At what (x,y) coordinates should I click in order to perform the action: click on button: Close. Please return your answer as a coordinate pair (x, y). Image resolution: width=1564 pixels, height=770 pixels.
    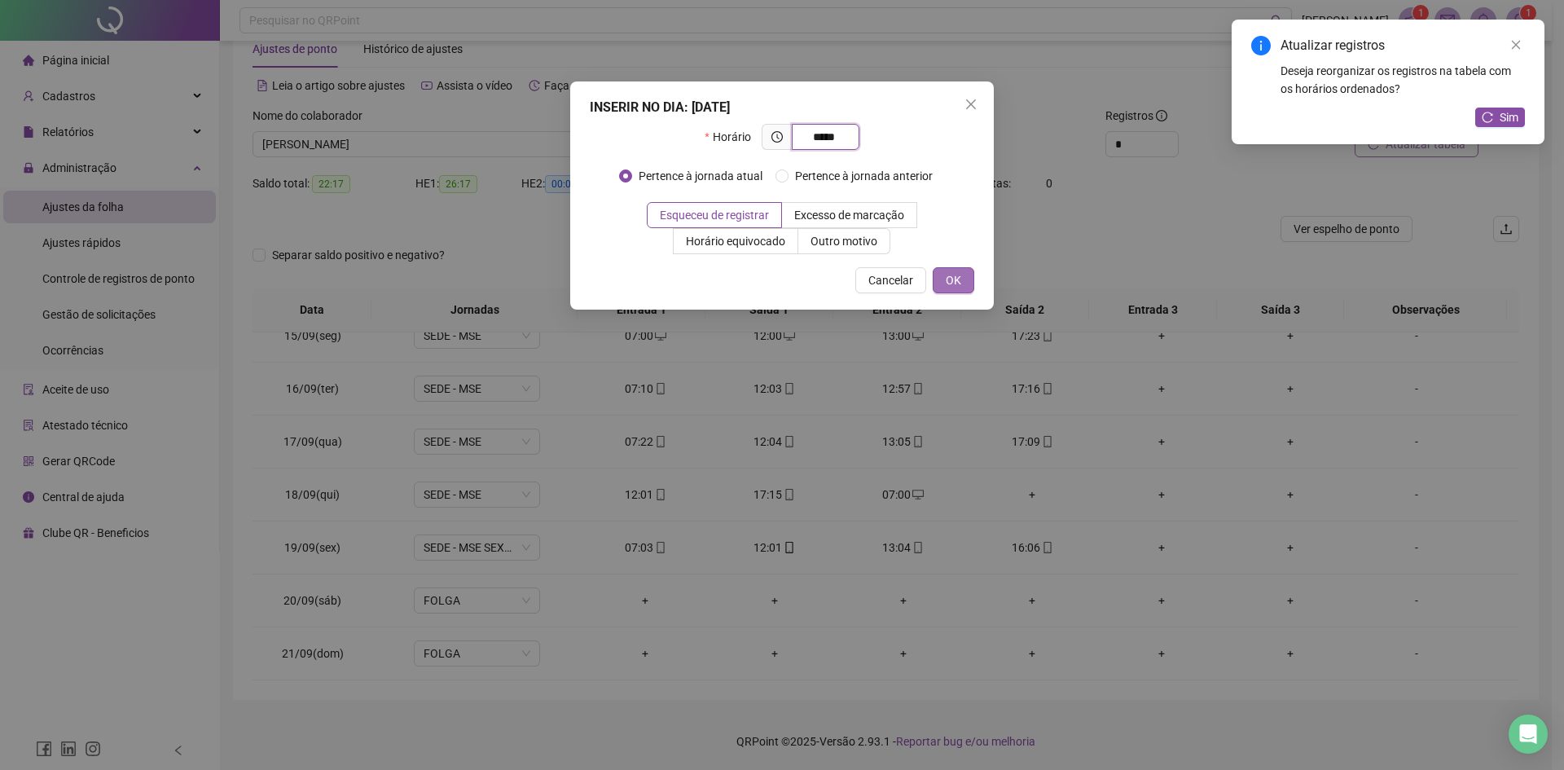
    Looking at the image, I should click on (971, 104).